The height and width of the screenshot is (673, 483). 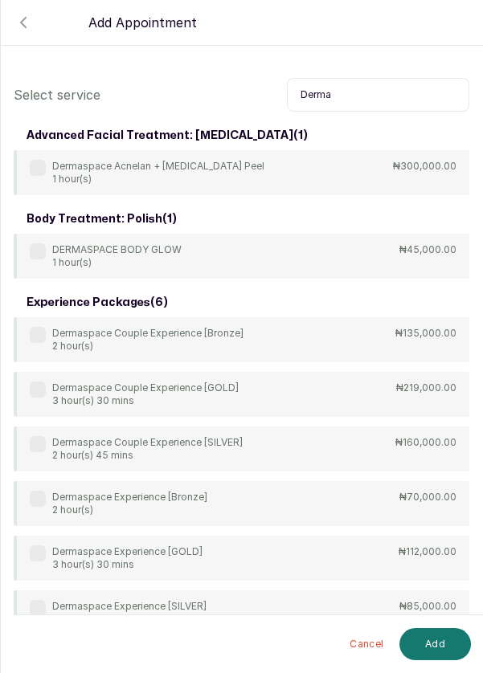 What do you see at coordinates (97, 303) in the screenshot?
I see `h3: experience packages ( 6 )` at bounding box center [97, 303].